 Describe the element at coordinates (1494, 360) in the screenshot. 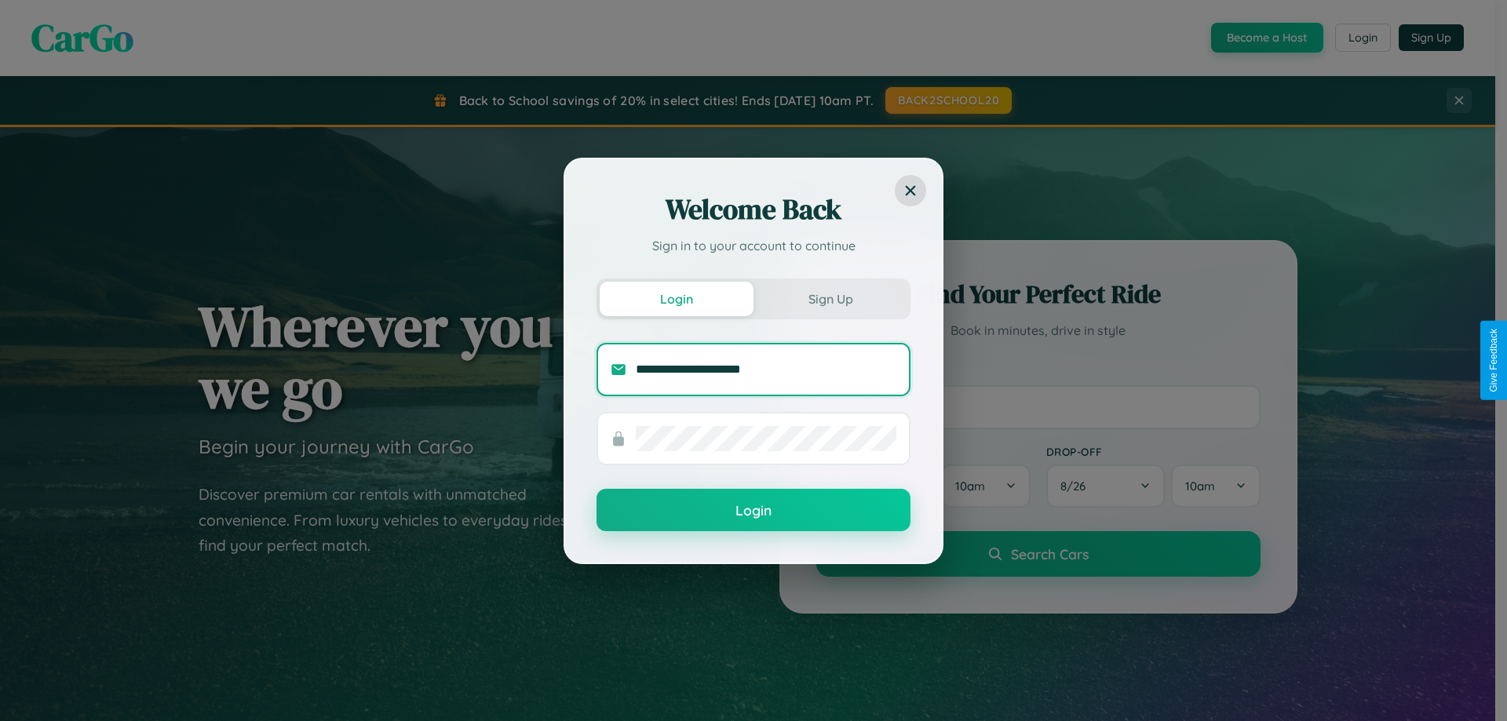

I see `div: Give Feedback` at that location.